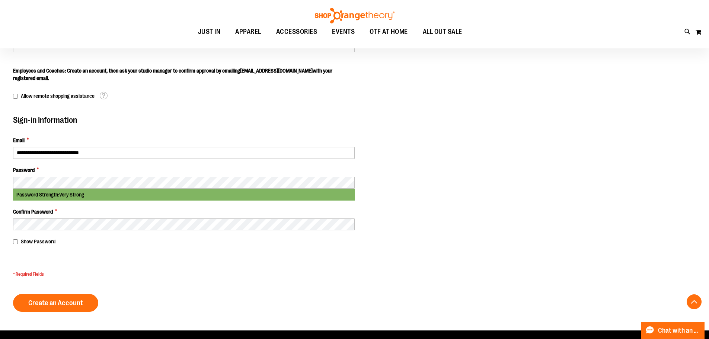  I want to click on span: OTF AT HOME, so click(388, 32).